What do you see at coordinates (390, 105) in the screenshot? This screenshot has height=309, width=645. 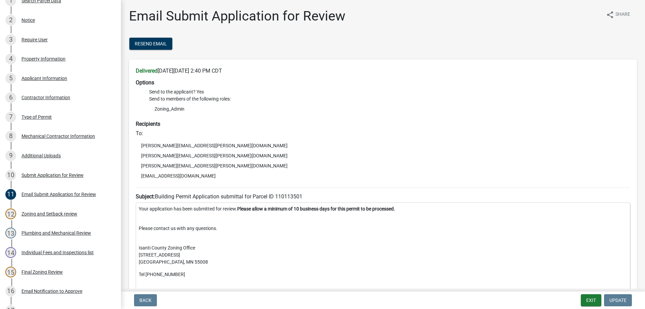 I see `li: Send to members of the following roles:` at bounding box center [390, 105].